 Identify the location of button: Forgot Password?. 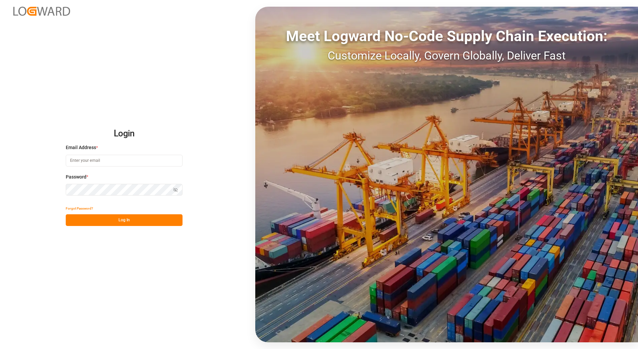
(79, 208).